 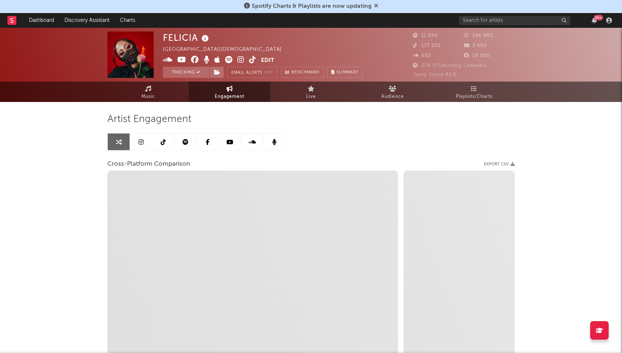 What do you see at coordinates (268, 60) in the screenshot?
I see `button: Edit` at bounding box center [268, 60].